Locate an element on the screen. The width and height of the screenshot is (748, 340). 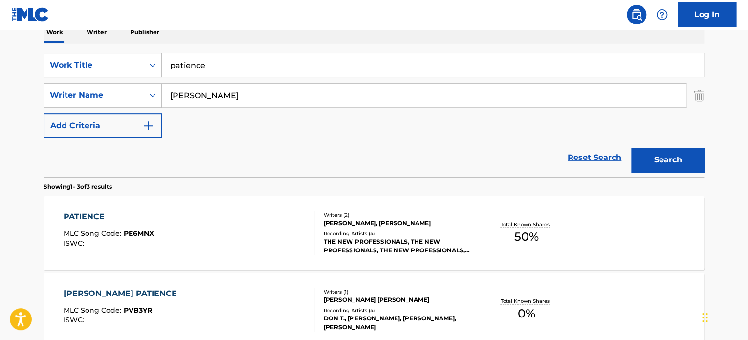
a: Public Search is located at coordinates (637, 15).